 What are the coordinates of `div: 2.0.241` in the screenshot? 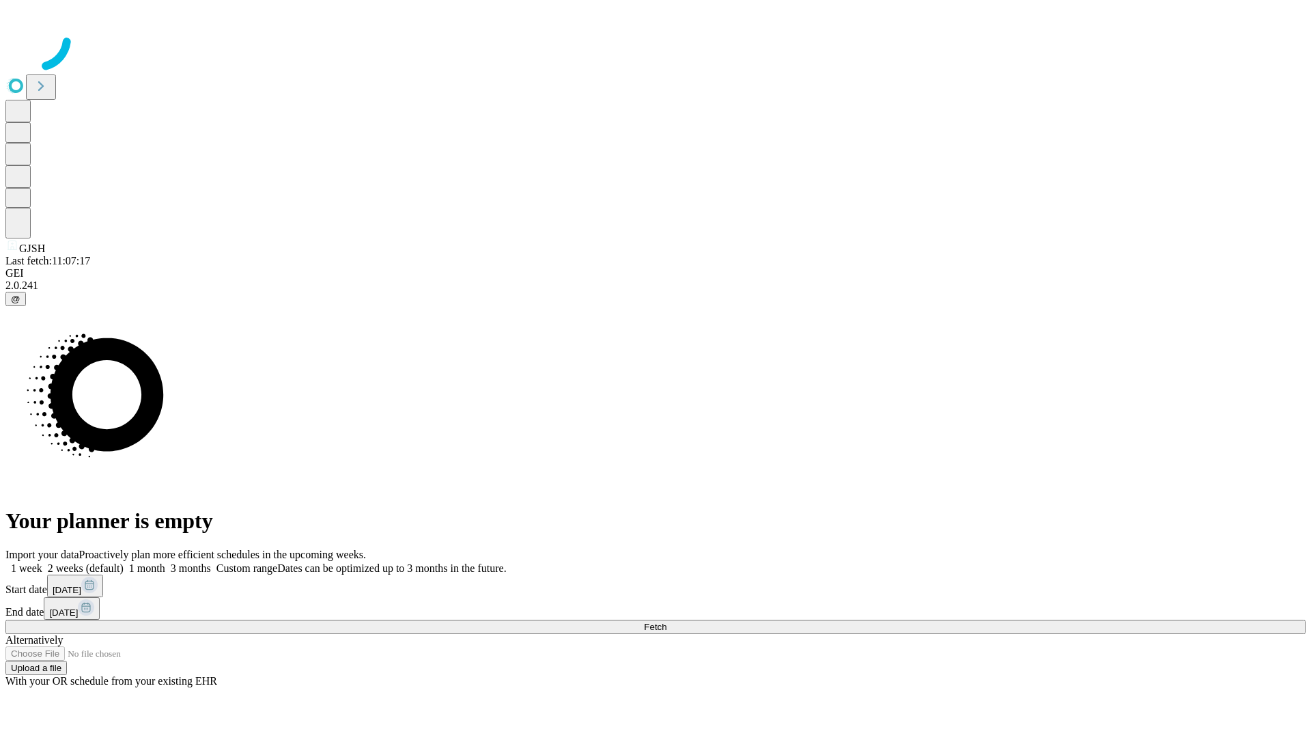 It's located at (656, 286).